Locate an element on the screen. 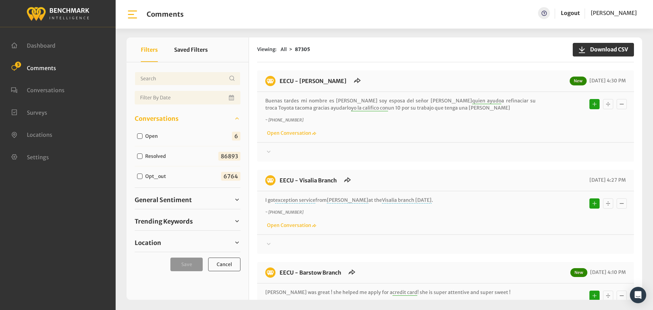  a: General Sentiment is located at coordinates (187, 200).